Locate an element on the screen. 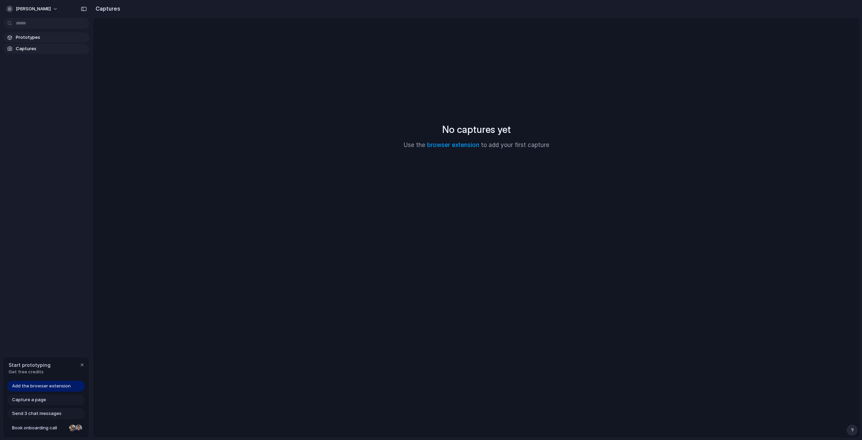  span: Start prototyping is located at coordinates (30, 365).